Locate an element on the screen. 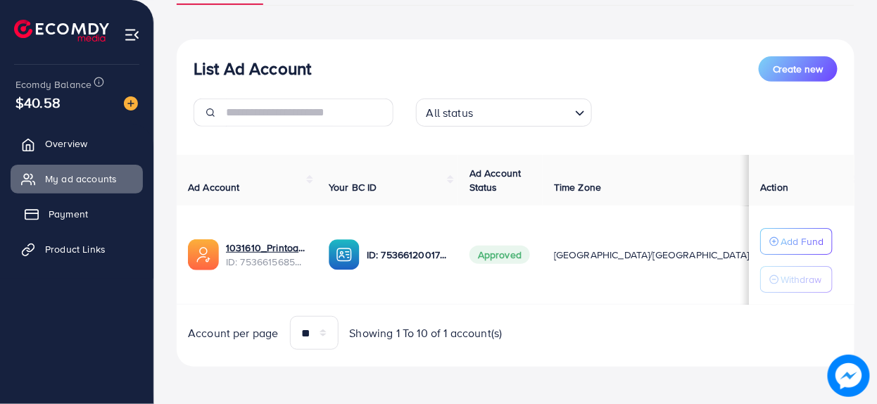 This screenshot has height=404, width=877. img: ic-ba-acc.ded83a64.svg is located at coordinates (344, 255).